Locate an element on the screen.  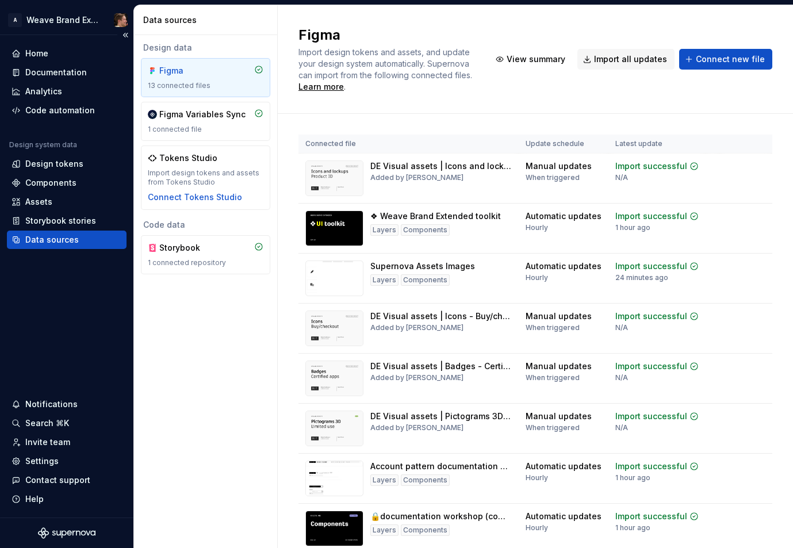
div: Import design tokens and assets from Tokens Studio is located at coordinates (205, 178).